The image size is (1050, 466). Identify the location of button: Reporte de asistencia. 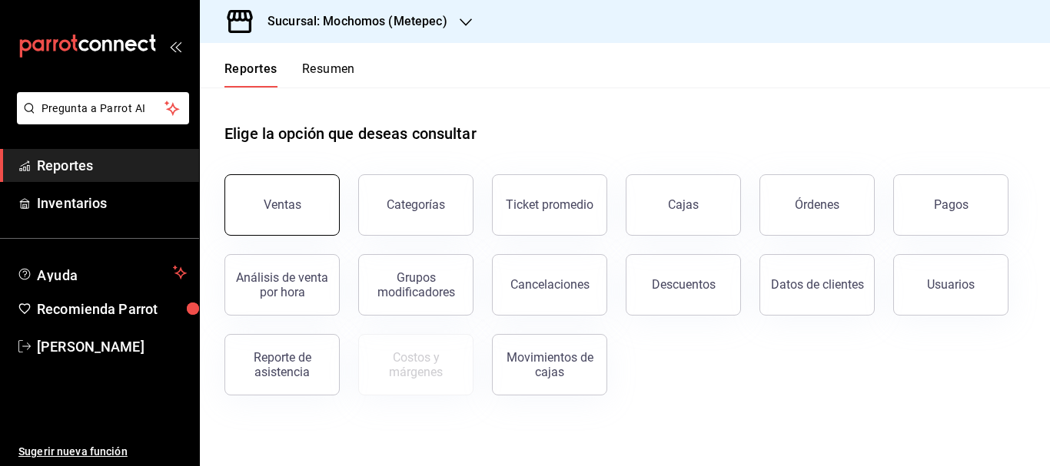
(282, 365).